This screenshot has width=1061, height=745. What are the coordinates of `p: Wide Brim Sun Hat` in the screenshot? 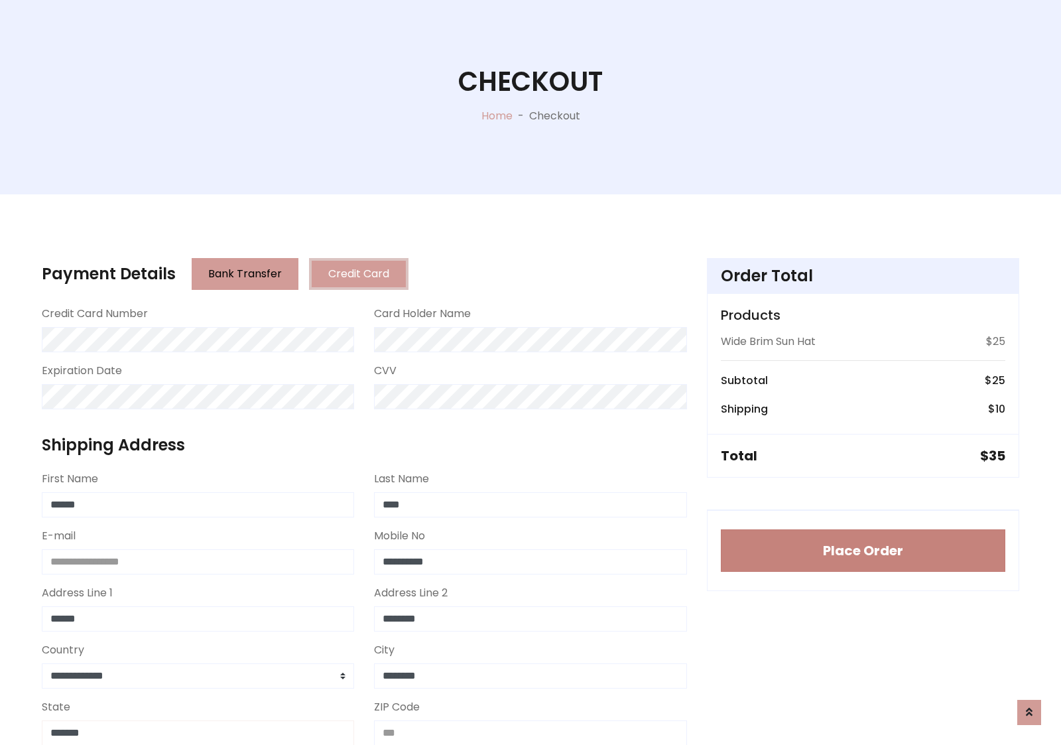 It's located at (768, 342).